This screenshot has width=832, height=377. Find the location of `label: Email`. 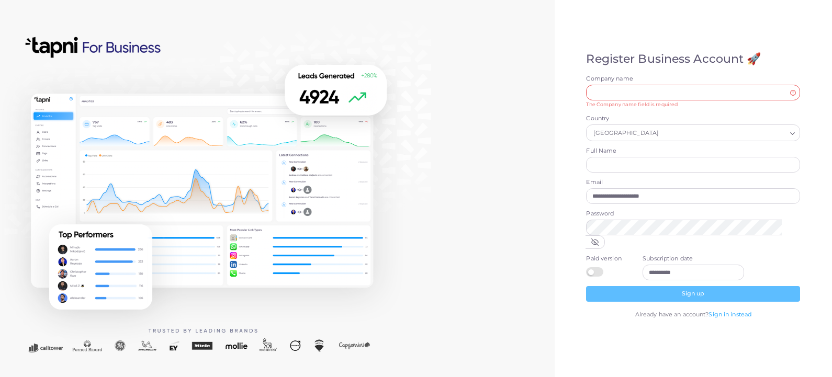

label: Email is located at coordinates (693, 183).